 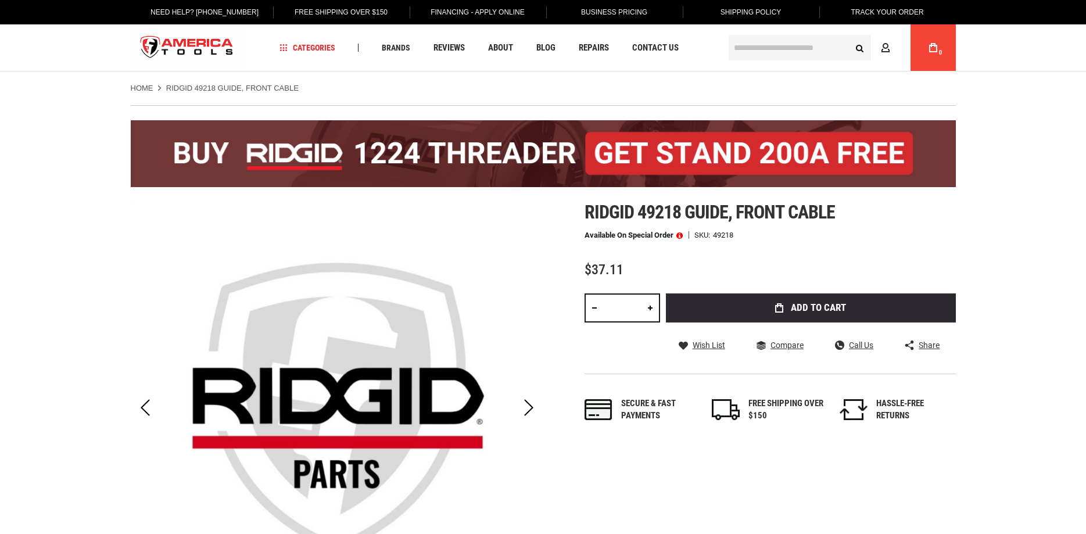 I want to click on span: Brands, so click(x=396, y=48).